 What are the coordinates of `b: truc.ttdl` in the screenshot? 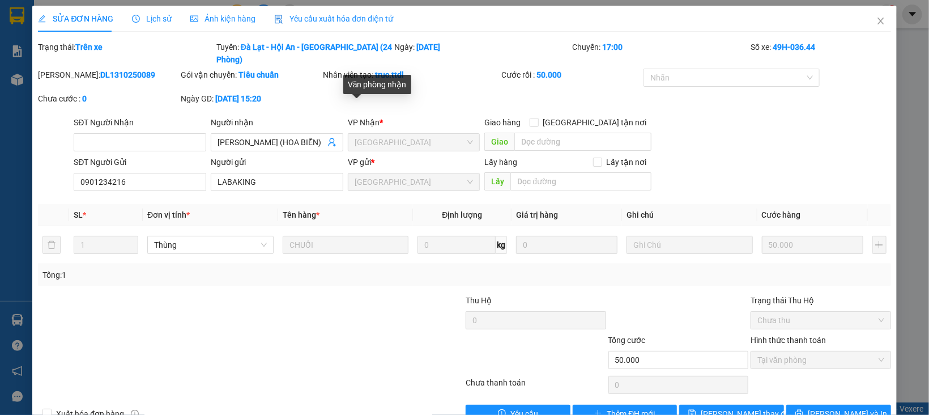 It's located at (389, 75).